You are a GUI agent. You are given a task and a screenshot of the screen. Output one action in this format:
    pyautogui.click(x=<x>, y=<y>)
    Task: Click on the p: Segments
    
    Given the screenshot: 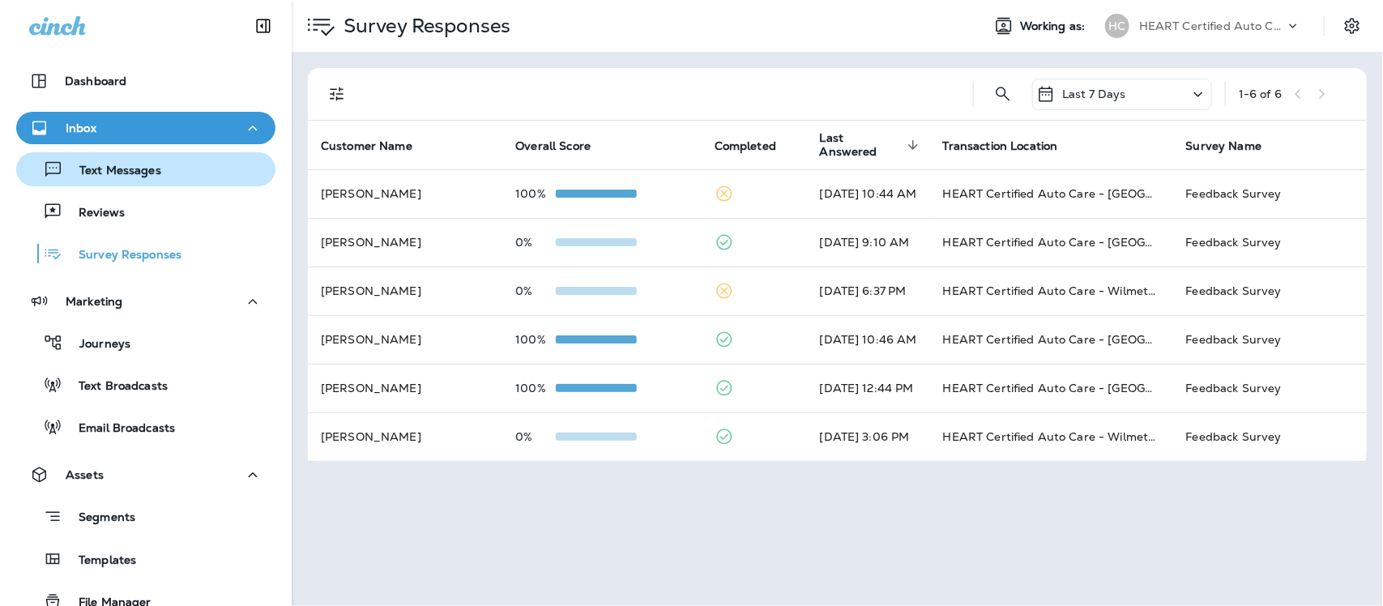 What is the action you would take?
    pyautogui.click(x=99, y=518)
    